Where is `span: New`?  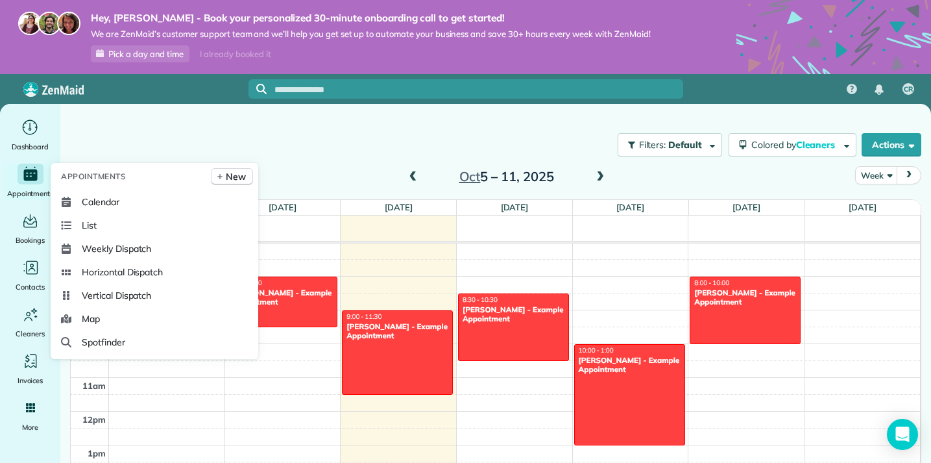
span: New is located at coordinates (236, 177).